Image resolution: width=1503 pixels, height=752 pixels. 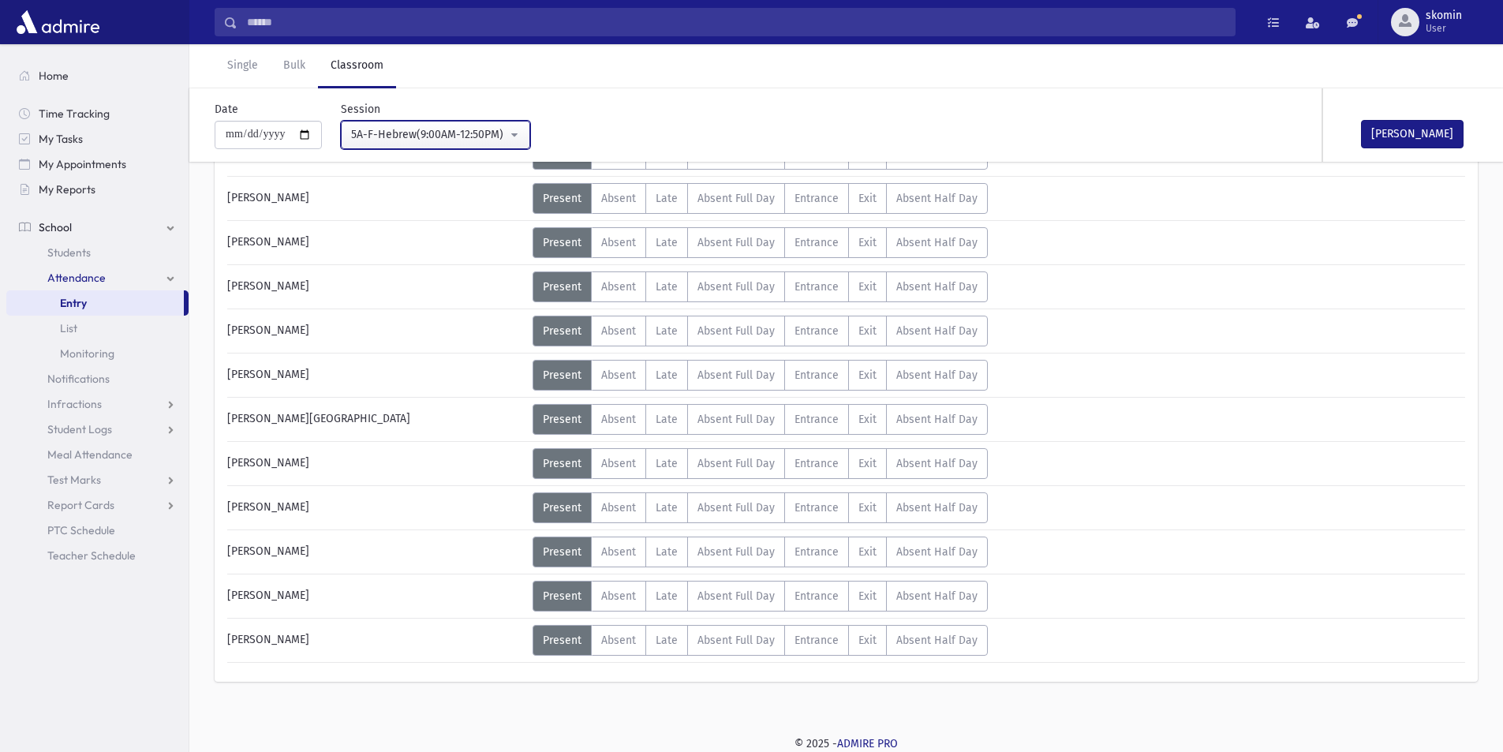 I want to click on span: Time Tracking, so click(x=74, y=114).